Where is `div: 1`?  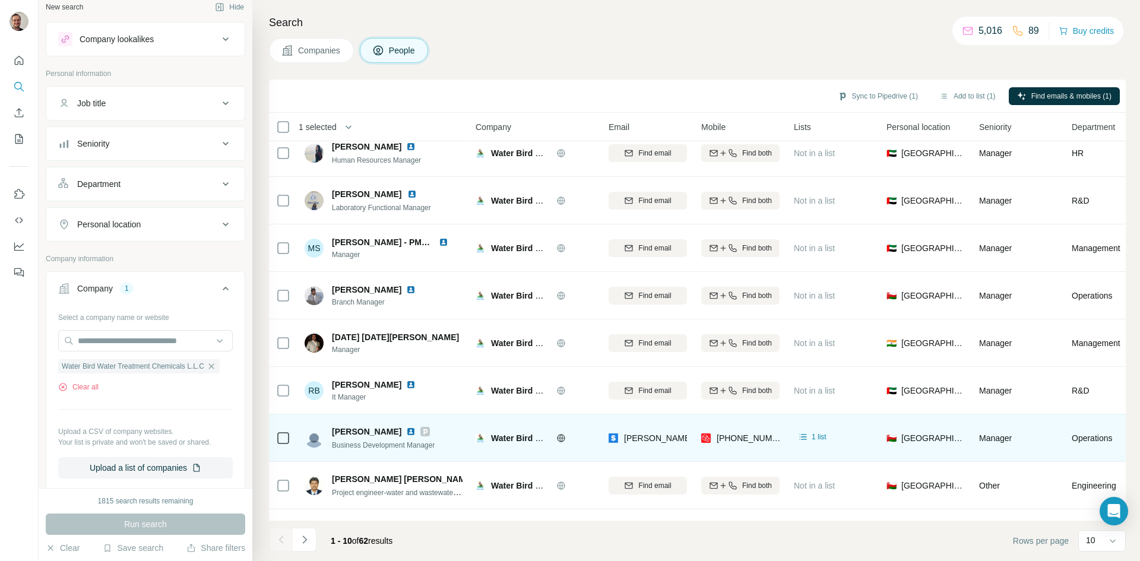
div: 1 is located at coordinates (126, 289).